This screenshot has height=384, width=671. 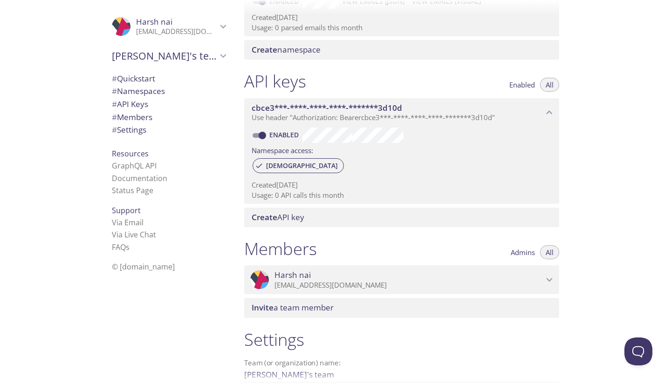 What do you see at coordinates (130, 104) in the screenshot?
I see `span: API Keys` at bounding box center [130, 104].